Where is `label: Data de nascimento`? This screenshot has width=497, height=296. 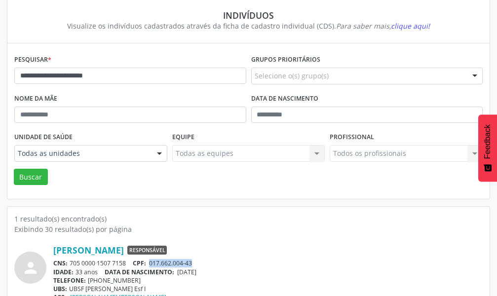 label: Data de nascimento is located at coordinates (285, 99).